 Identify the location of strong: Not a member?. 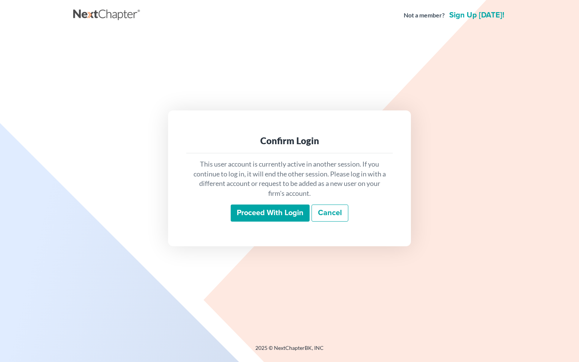
(424, 15).